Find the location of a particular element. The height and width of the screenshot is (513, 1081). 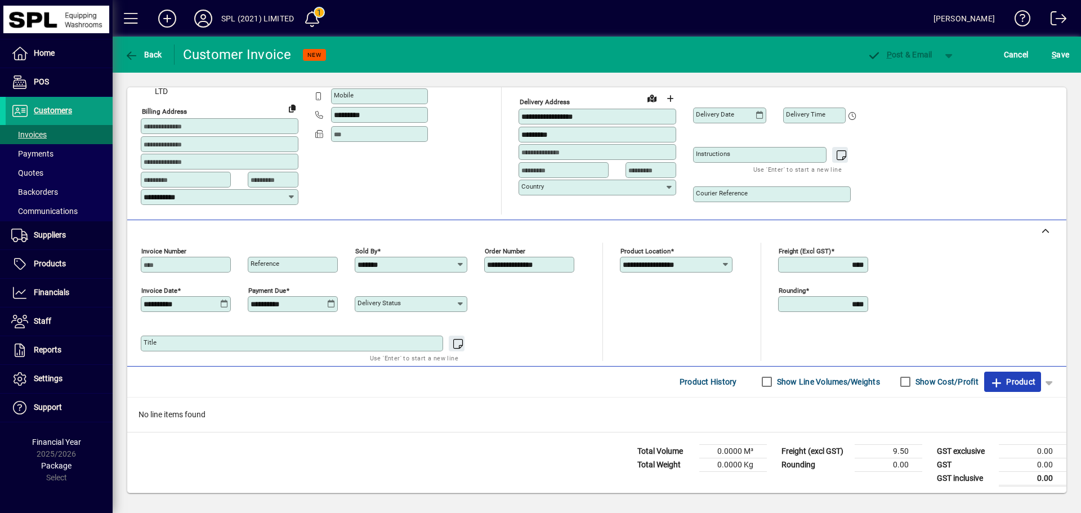

mat-label: Order number is located at coordinates (505, 251).